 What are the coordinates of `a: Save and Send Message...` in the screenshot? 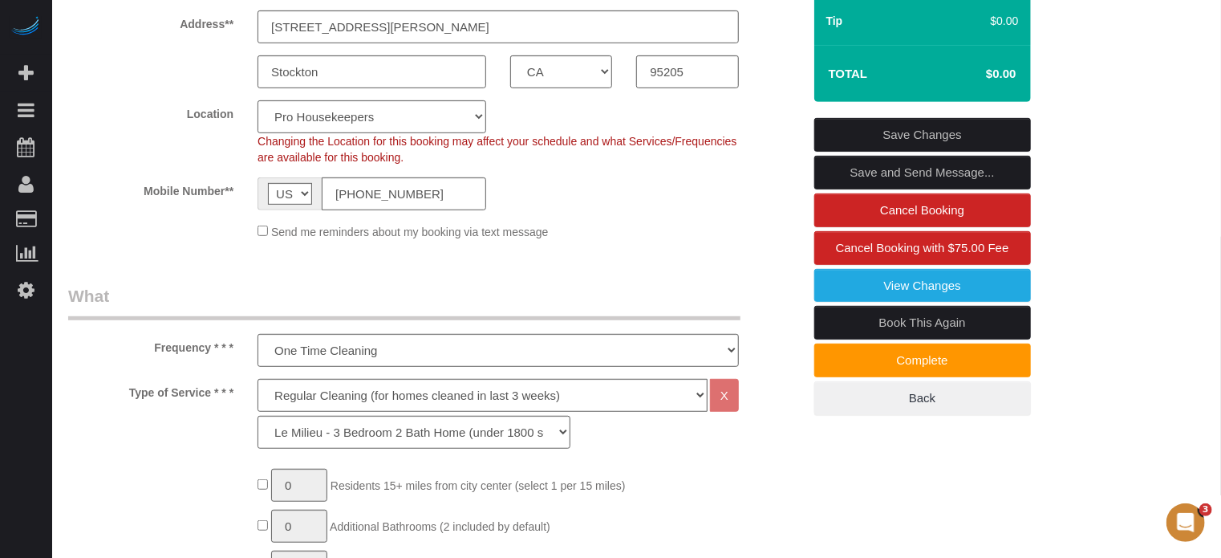 It's located at (923, 173).